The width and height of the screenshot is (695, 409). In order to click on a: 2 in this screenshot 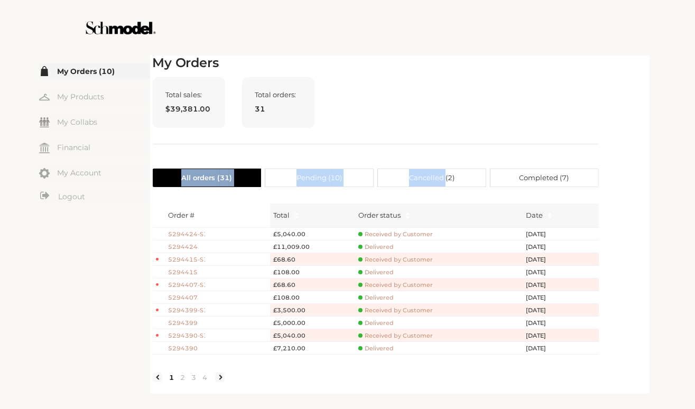, I will do `click(183, 378)`.